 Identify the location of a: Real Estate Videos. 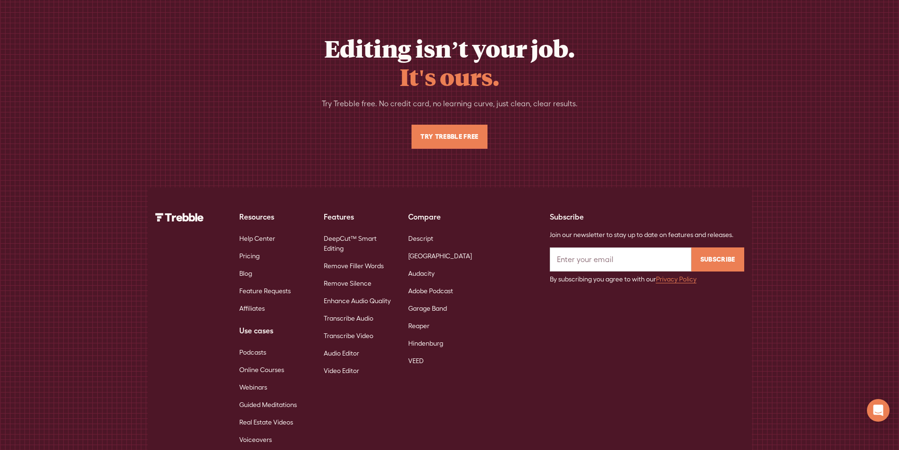
(266, 422).